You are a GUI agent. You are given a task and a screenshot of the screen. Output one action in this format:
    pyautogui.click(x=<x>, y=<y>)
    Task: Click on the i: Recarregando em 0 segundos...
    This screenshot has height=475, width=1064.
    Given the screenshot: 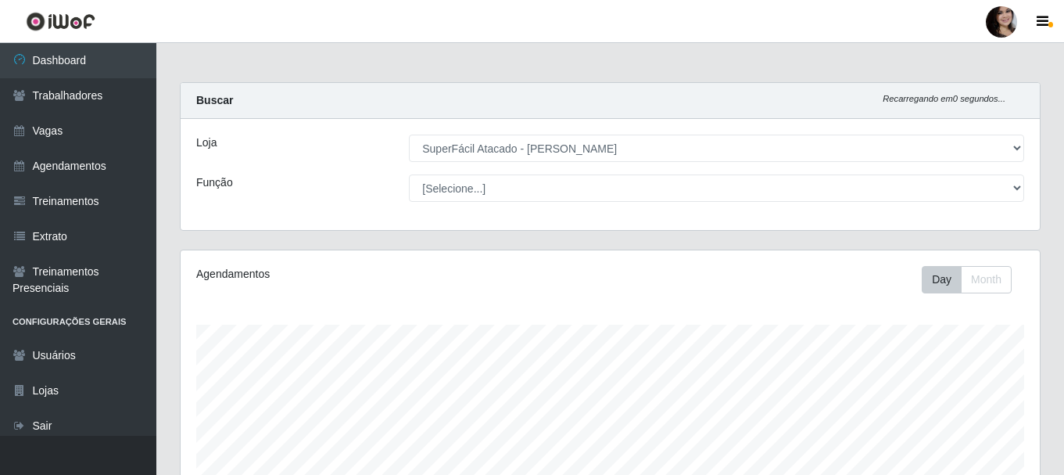 What is the action you would take?
    pyautogui.click(x=944, y=99)
    